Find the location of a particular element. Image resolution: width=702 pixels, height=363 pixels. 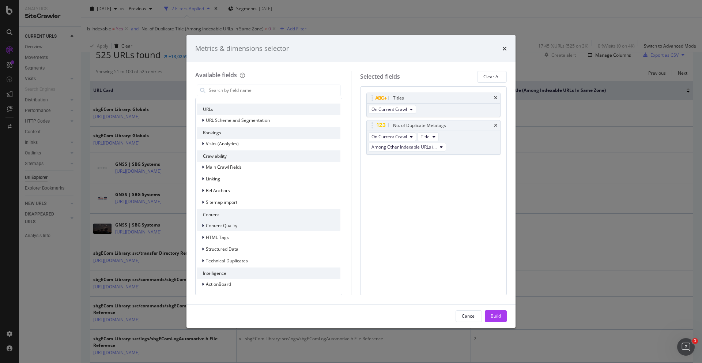

button: Build is located at coordinates (496, 316).